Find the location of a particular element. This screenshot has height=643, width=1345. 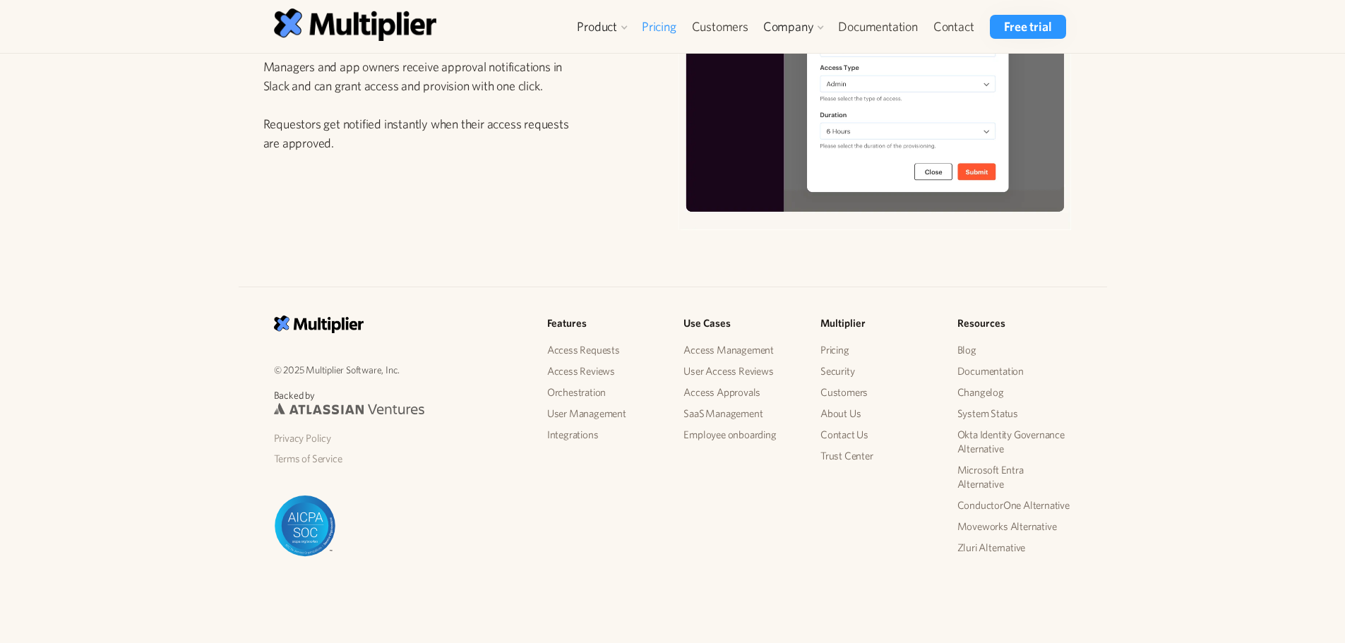

a: Employee onboarding is located at coordinates (741, 435).